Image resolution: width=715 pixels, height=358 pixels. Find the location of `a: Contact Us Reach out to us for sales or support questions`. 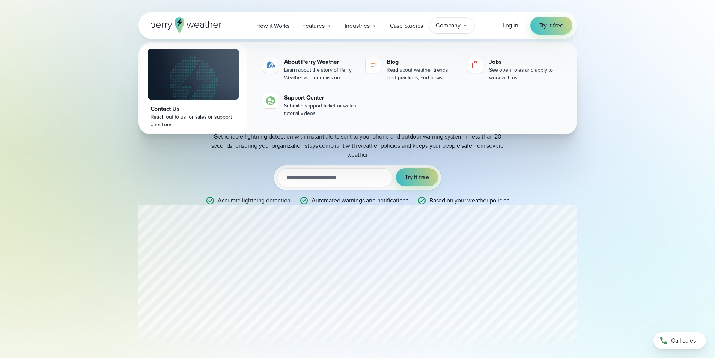

a: Contact Us Reach out to us for sales or support questions is located at coordinates (193, 88).